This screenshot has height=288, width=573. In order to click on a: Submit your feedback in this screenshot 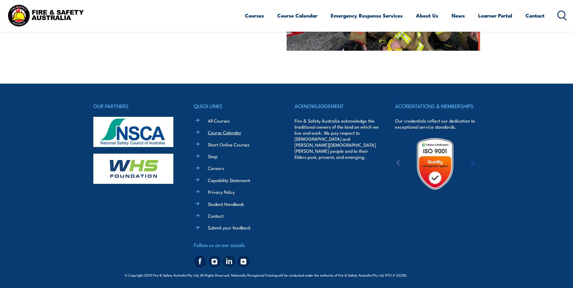, I will do `click(229, 227)`.